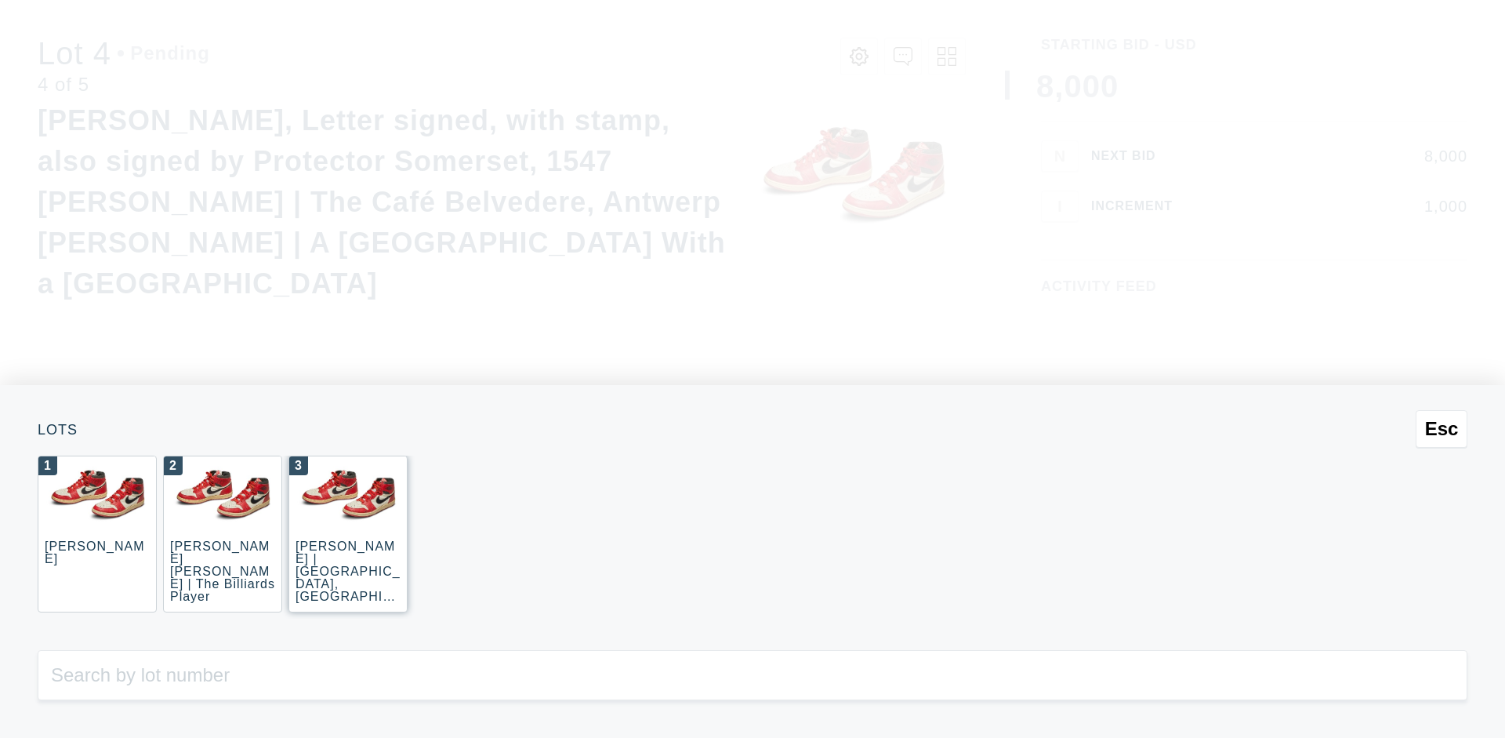  I want to click on input: Search by lot number, so click(752, 675).